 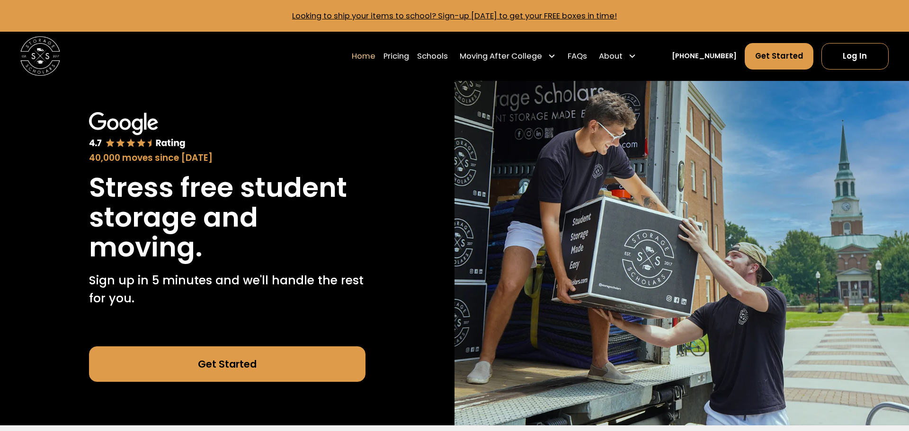 What do you see at coordinates (40, 56) in the screenshot?
I see `img: Storage Scholars main logo` at bounding box center [40, 56].